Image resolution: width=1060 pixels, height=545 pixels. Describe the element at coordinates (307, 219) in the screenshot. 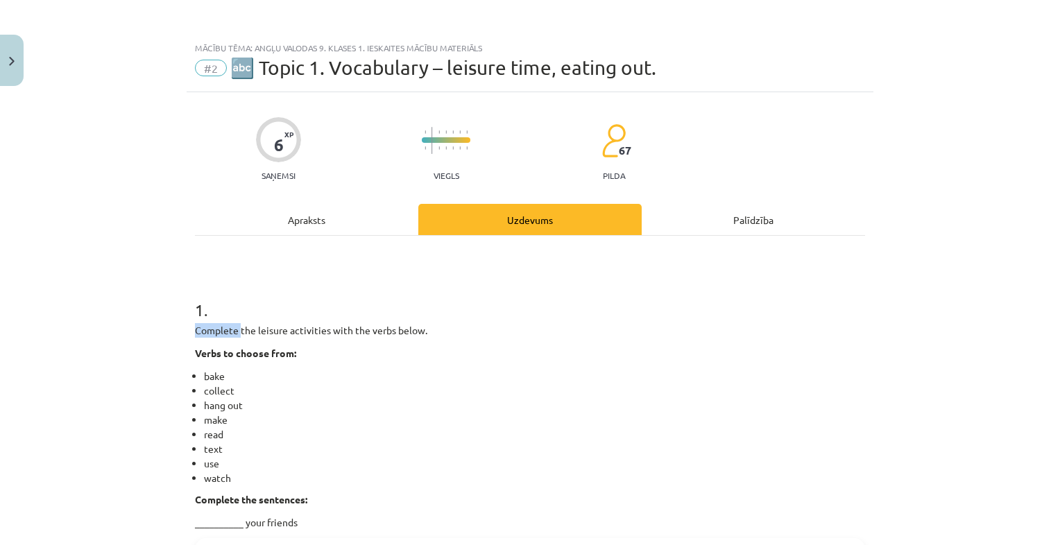

I see `div: Apraksts` at that location.